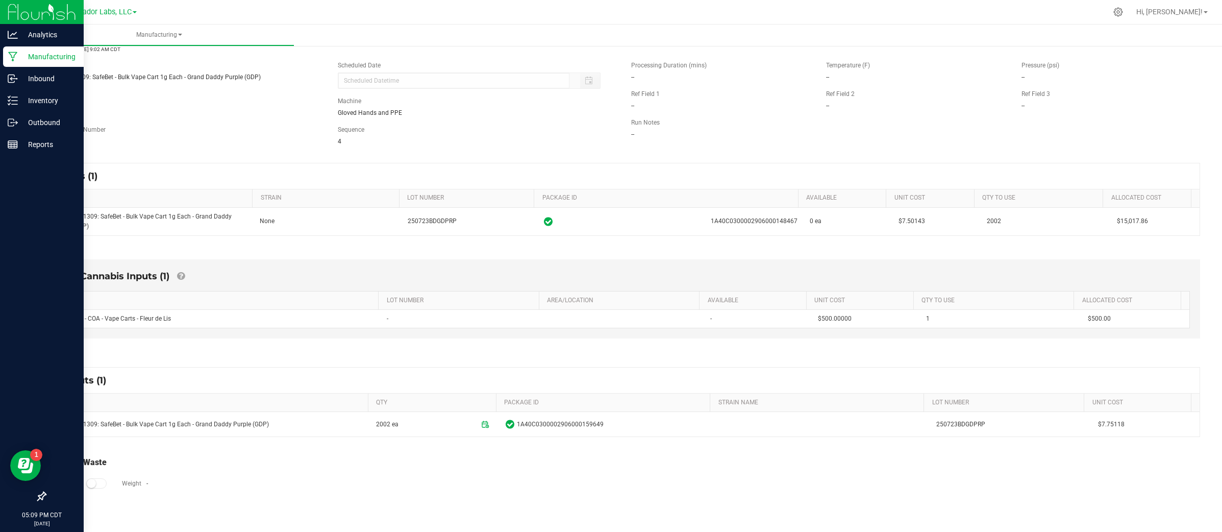 The height and width of the screenshot is (532, 1222). What do you see at coordinates (645, 94) in the screenshot?
I see `span: Ref Field 1` at bounding box center [645, 94].